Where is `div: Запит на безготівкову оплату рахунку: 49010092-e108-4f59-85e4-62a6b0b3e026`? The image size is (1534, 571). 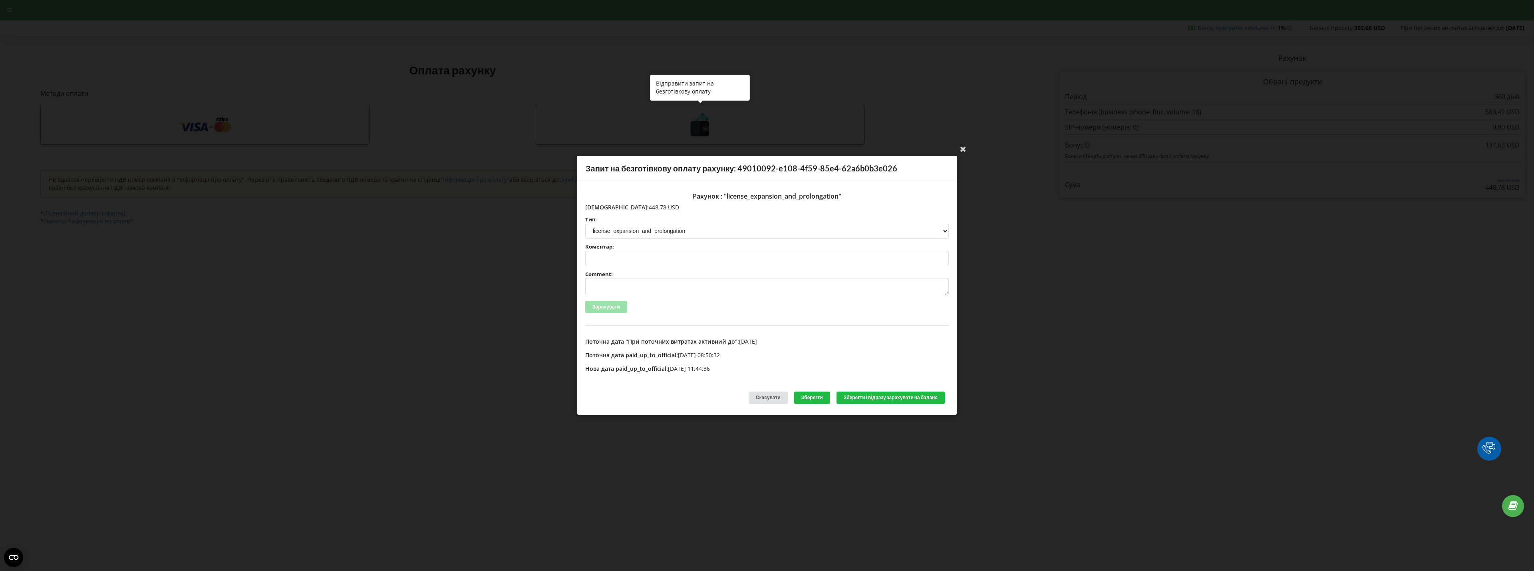
div: Запит на безготівкову оплату рахунку: 49010092-e108-4f59-85e4-62a6b0b3e026 is located at coordinates (767, 169).